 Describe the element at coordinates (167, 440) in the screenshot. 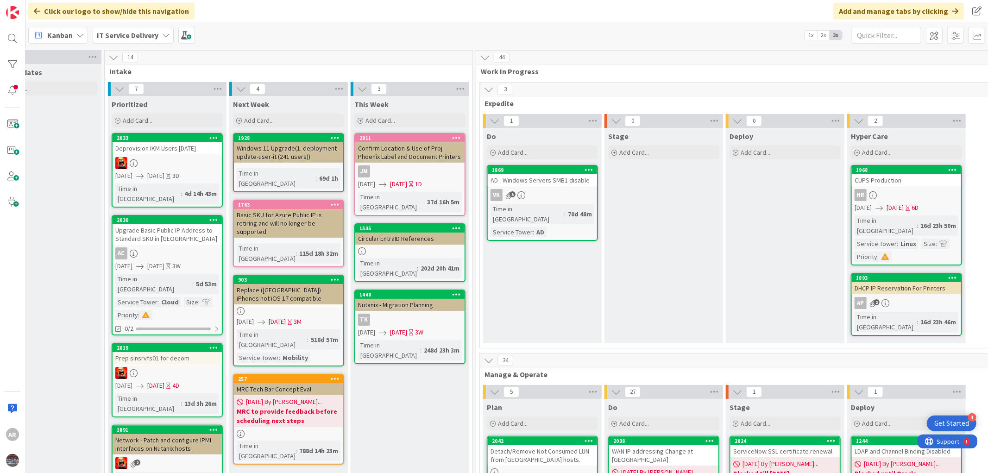

I see `div: 1891Network - Patch and configure IPMI interfaces on Nutanix hosts` at that location.